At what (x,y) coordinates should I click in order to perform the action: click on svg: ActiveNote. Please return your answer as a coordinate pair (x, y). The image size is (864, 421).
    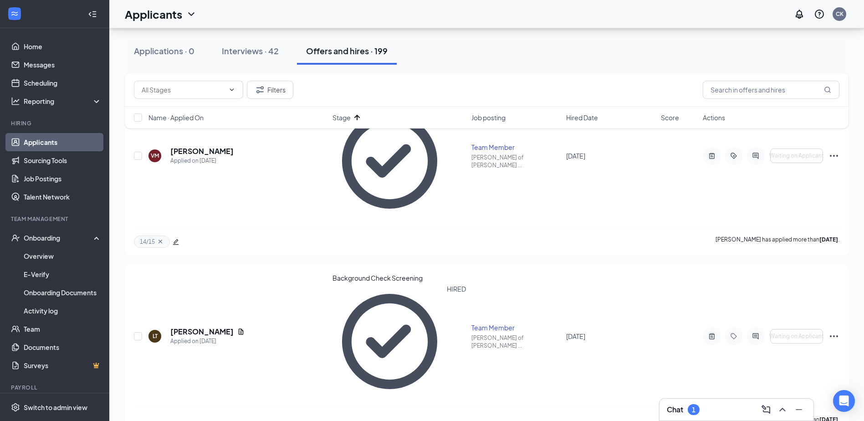
    Looking at the image, I should click on (712, 282).